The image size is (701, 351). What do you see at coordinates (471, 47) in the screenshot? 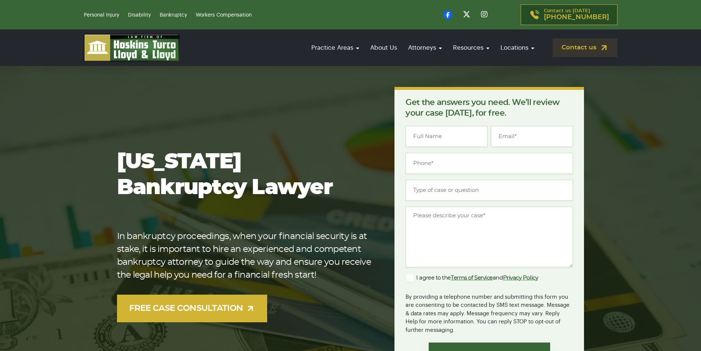
I see `a: Resources` at bounding box center [471, 47].